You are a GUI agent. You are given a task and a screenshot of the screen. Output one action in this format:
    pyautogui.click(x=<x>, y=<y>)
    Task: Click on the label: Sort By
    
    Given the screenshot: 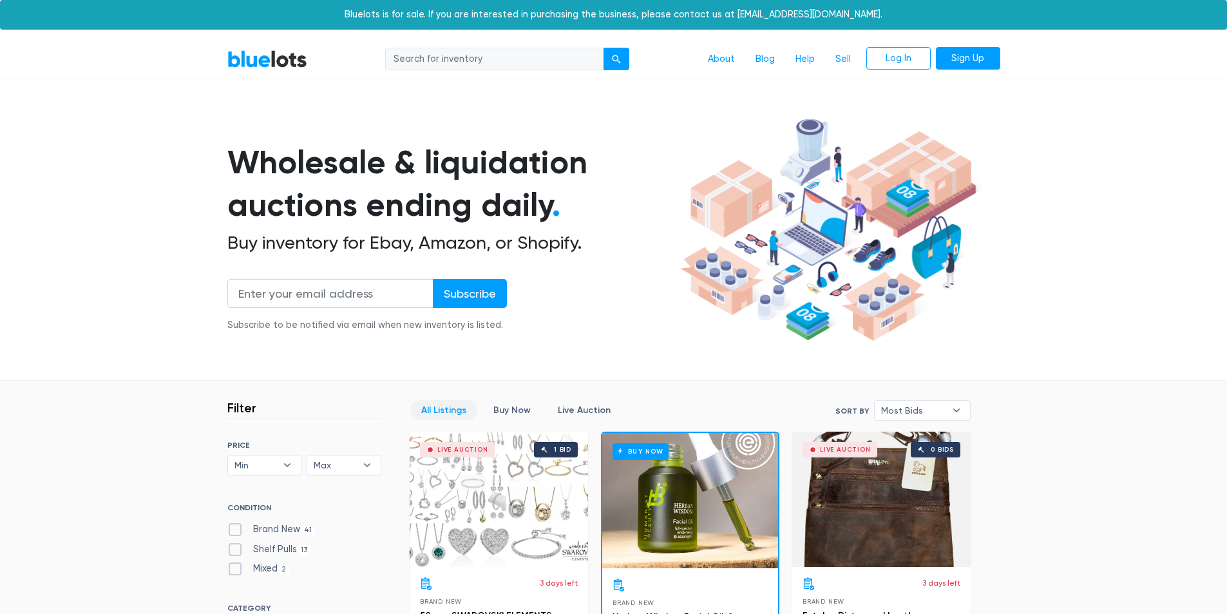 What is the action you would take?
    pyautogui.click(x=852, y=411)
    